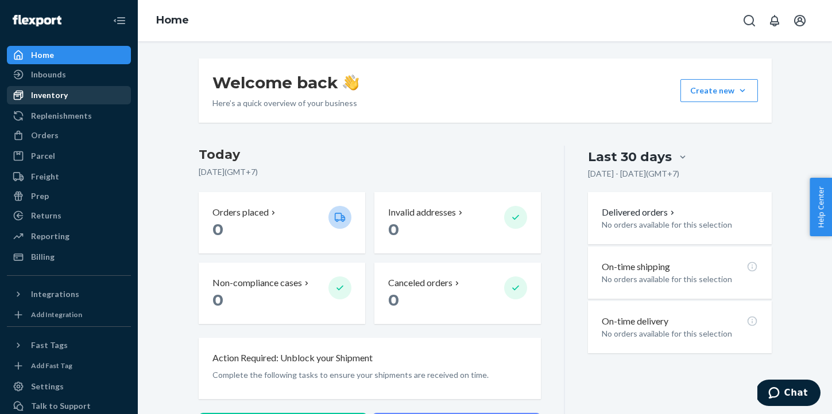  Describe the element at coordinates (285, 83) in the screenshot. I see `h1: Welcome back` at that location.